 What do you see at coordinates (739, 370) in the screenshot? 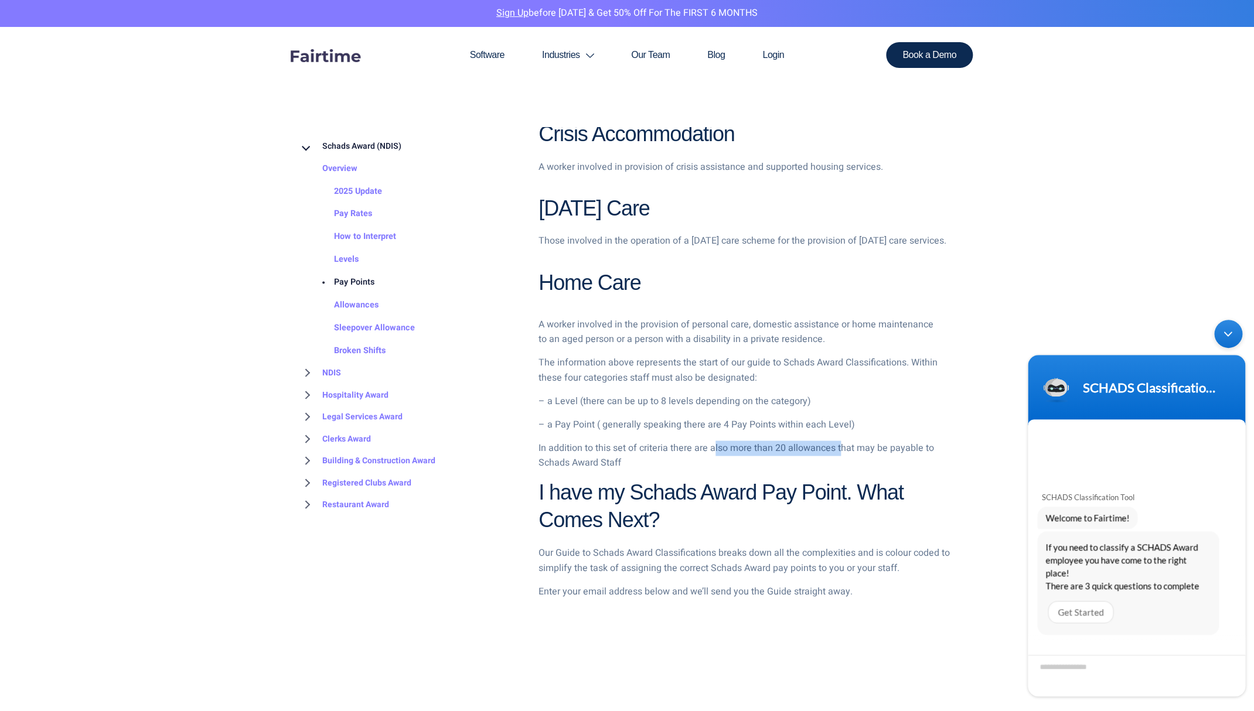
I see `p: The information above represents the start of our guide to Schads Award Classifications. Within t...` at bounding box center [739, 370].